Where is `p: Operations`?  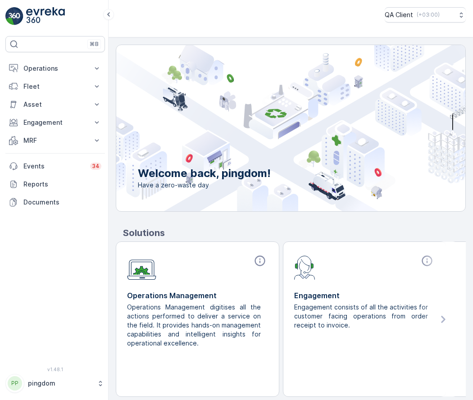
p: Operations is located at coordinates (55, 69).